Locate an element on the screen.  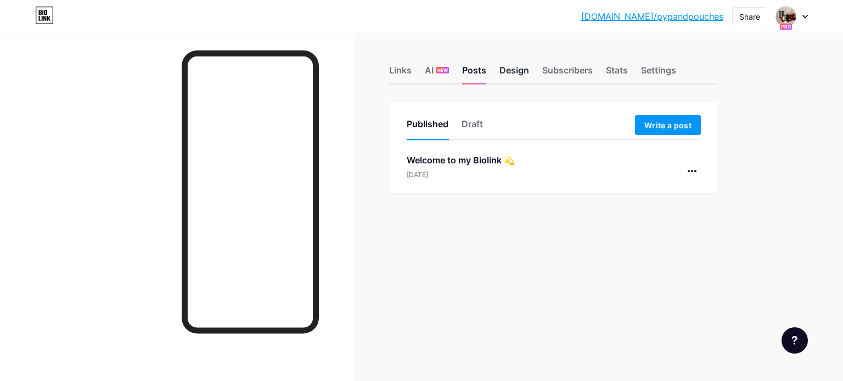
div: AI is located at coordinates (437, 74).